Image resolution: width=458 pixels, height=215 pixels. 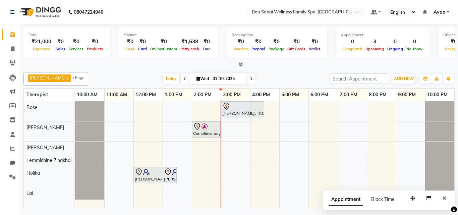 What do you see at coordinates (258, 49) in the screenshot?
I see `span: Prepaid` at bounding box center [258, 49].